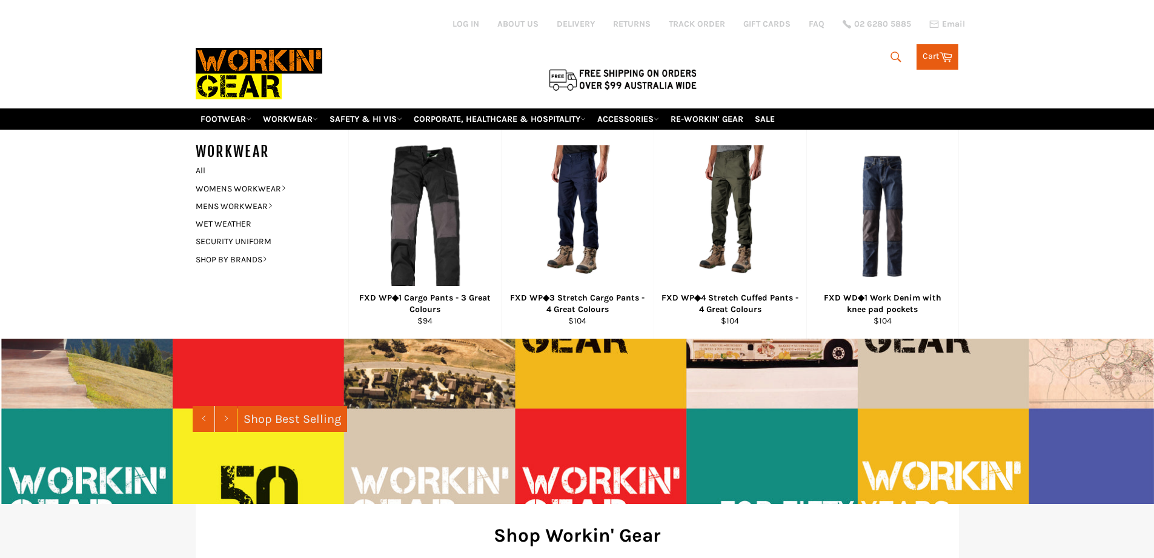  I want to click on a: ABOUT US, so click(518, 24).